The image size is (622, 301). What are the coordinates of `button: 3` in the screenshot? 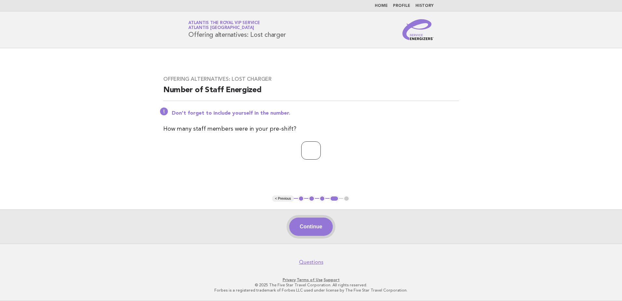 It's located at (323, 199).